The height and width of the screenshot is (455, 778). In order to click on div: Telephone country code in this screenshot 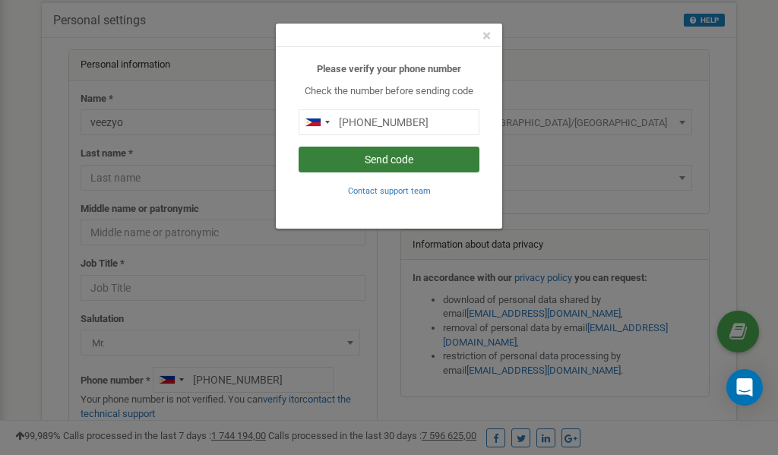, I will do `click(317, 122)`.